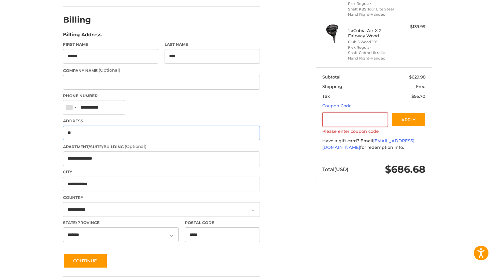 The image size is (495, 280). Describe the element at coordinates (373, 53) in the screenshot. I see `li: Shaft Cobra Ultralite` at that location.